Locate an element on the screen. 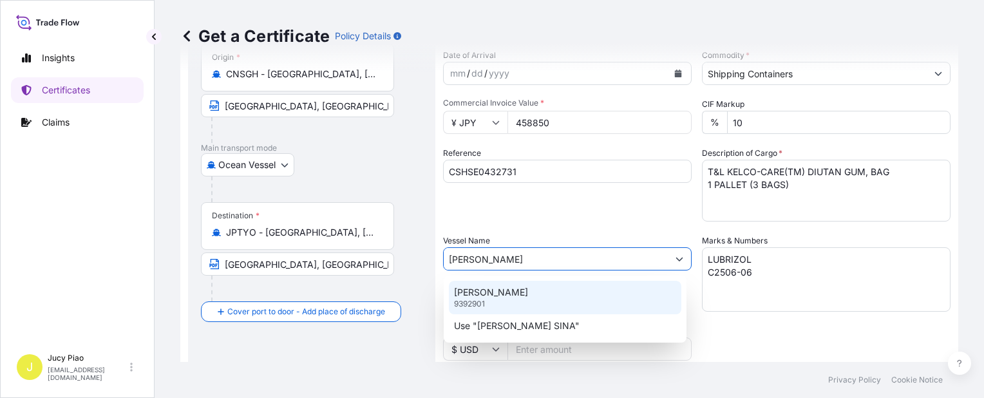 Image resolution: width=984 pixels, height=398 pixels. span: Ocean Vessel is located at coordinates (247, 165).